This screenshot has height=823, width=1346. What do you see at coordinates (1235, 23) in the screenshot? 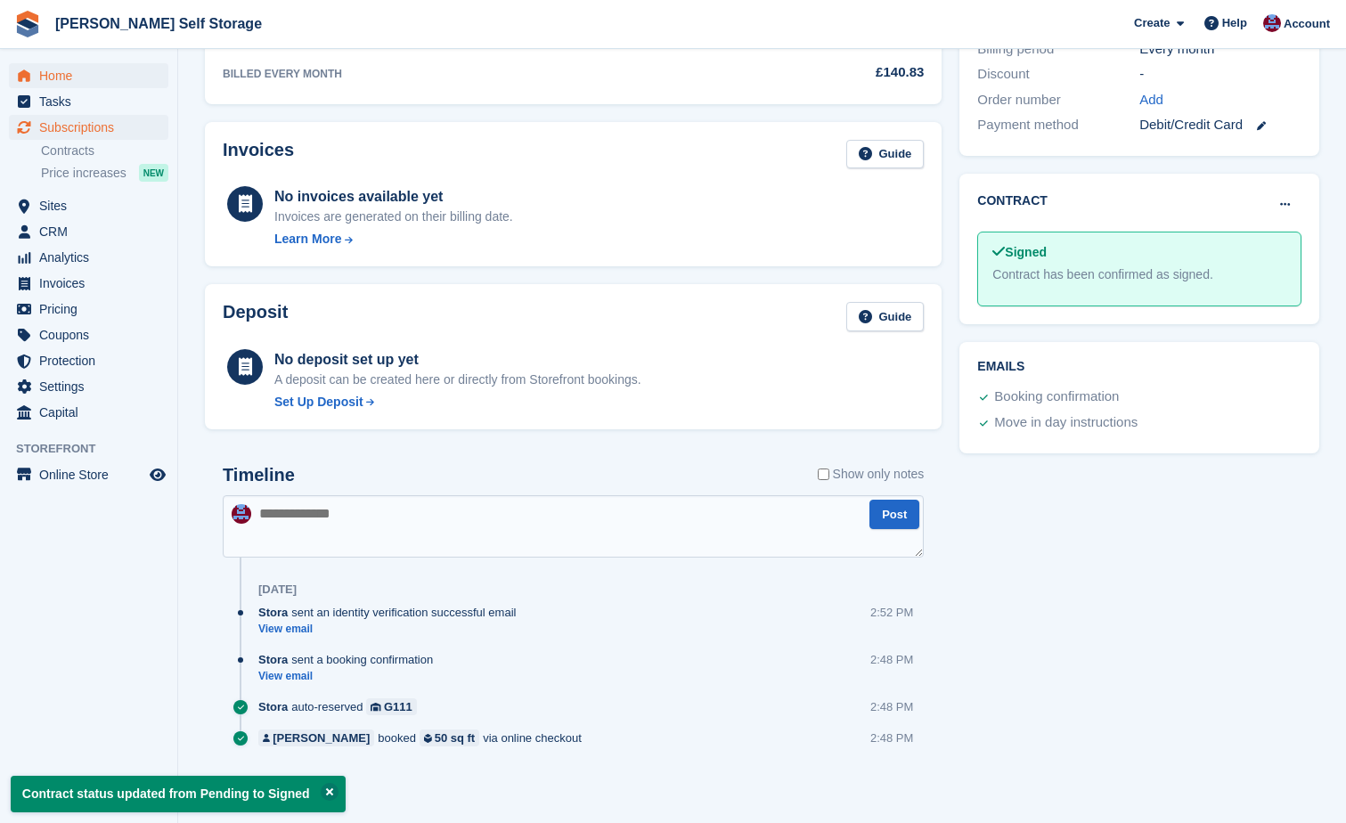
I see `span: Help` at bounding box center [1235, 23].